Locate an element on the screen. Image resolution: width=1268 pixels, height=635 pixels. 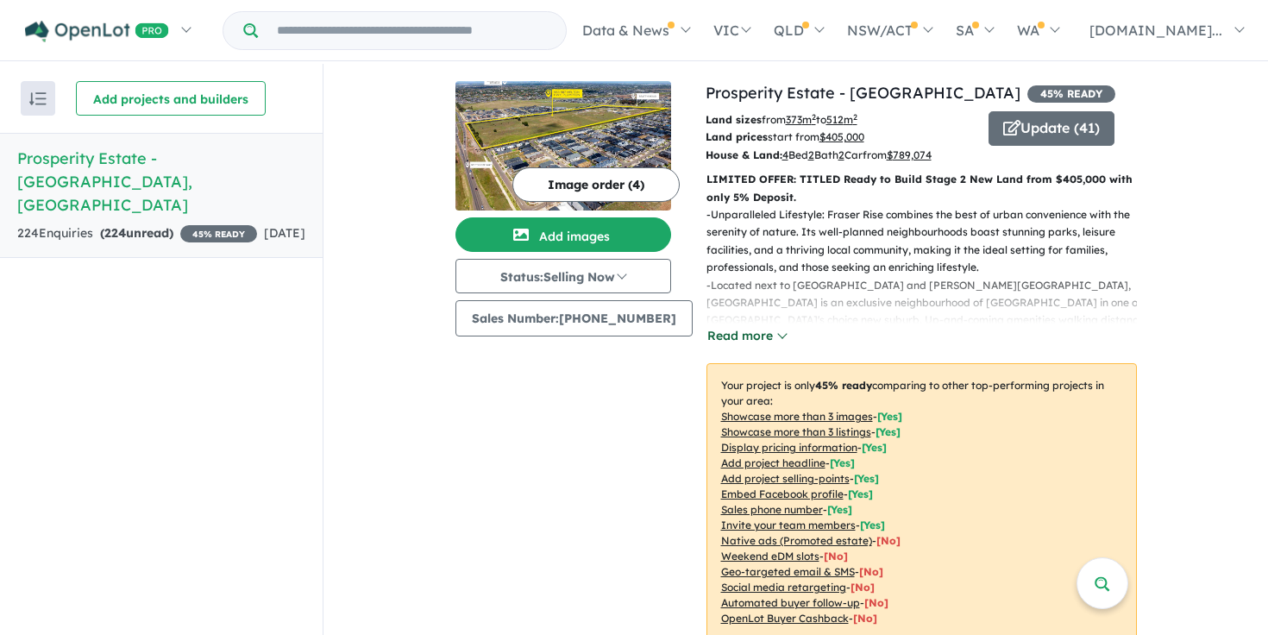
b: Land prices is located at coordinates (737, 136).